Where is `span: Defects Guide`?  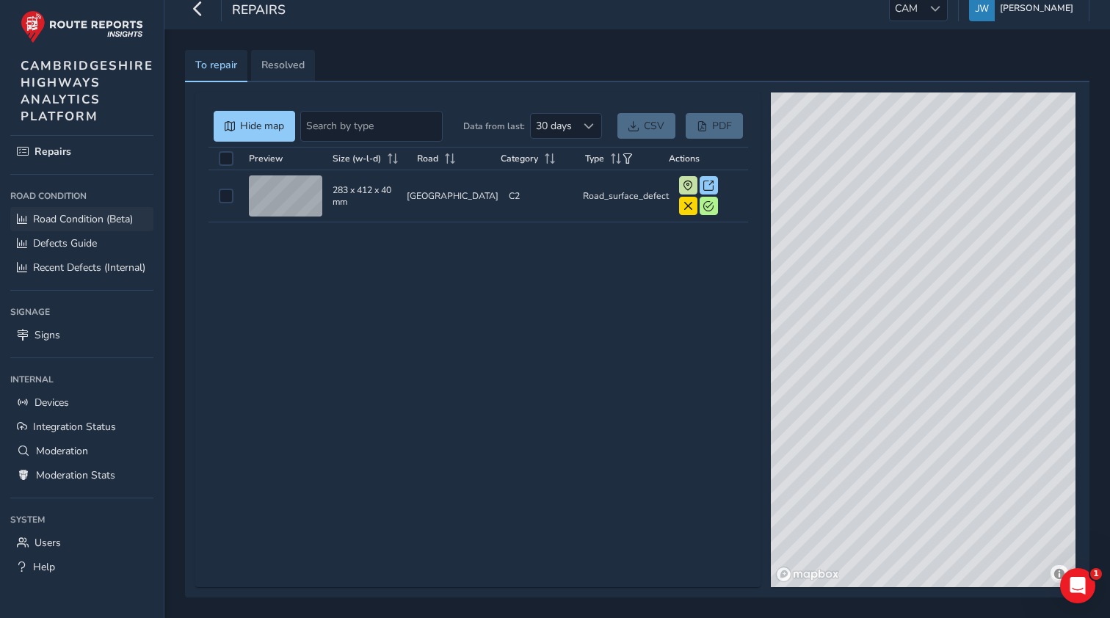 span: Defects Guide is located at coordinates (65, 243).